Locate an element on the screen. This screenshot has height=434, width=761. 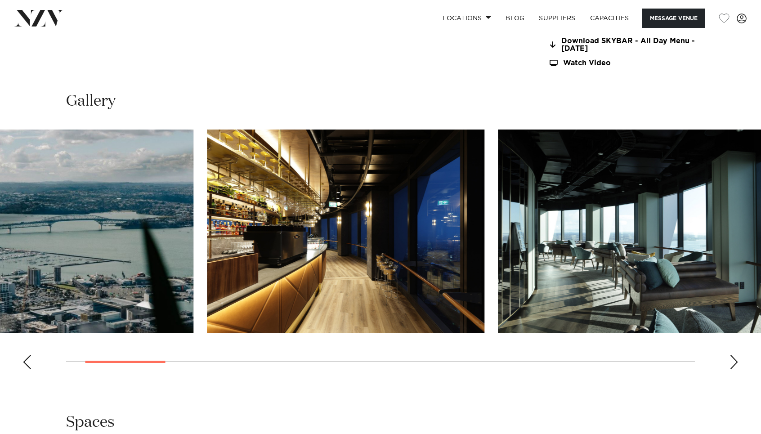
button: Message Venue is located at coordinates (674, 18).